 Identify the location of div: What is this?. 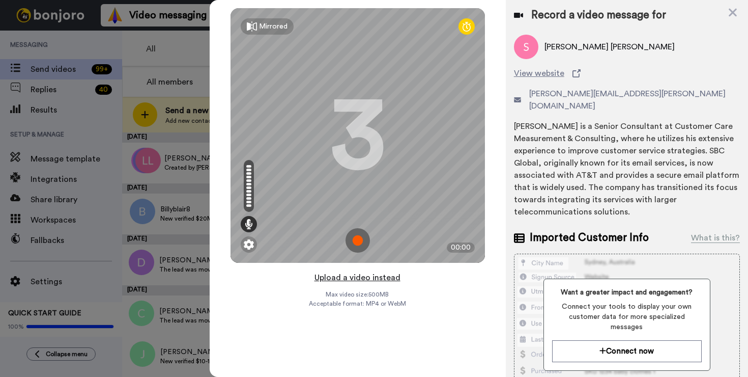
(716, 238).